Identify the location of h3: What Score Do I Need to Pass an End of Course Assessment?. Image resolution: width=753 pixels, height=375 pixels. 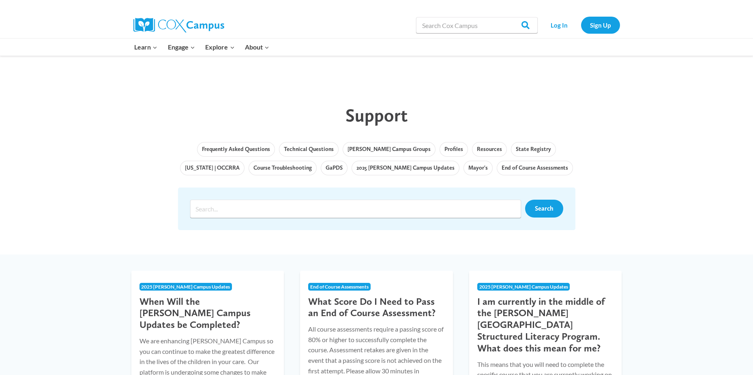
(376, 307).